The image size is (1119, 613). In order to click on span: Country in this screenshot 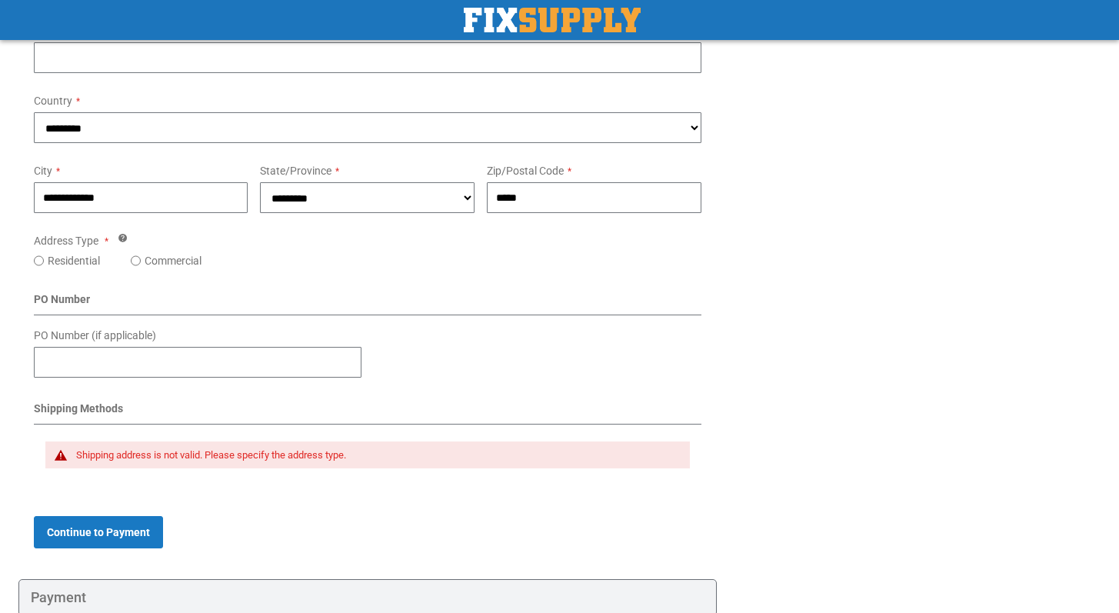, I will do `click(53, 101)`.